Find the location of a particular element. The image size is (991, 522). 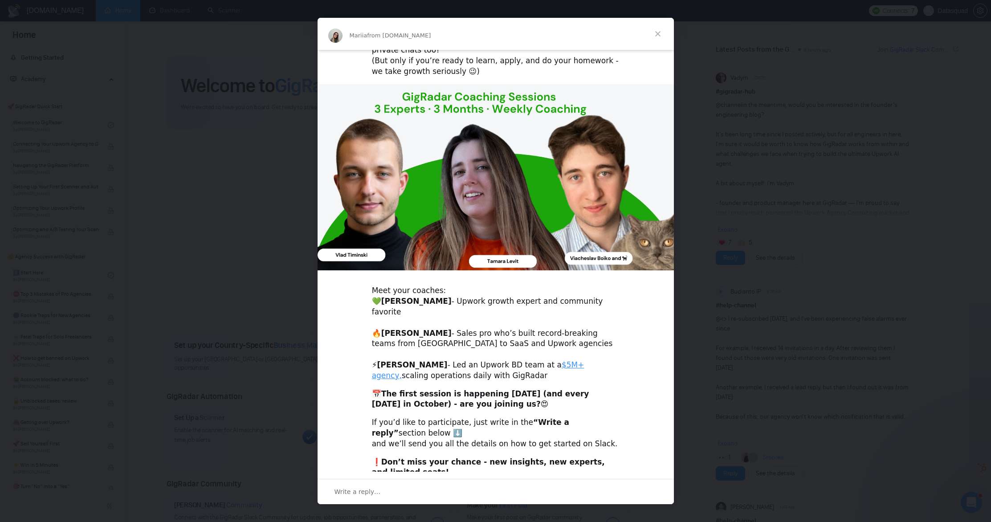

a: $5M+ agency, is located at coordinates (478, 370).